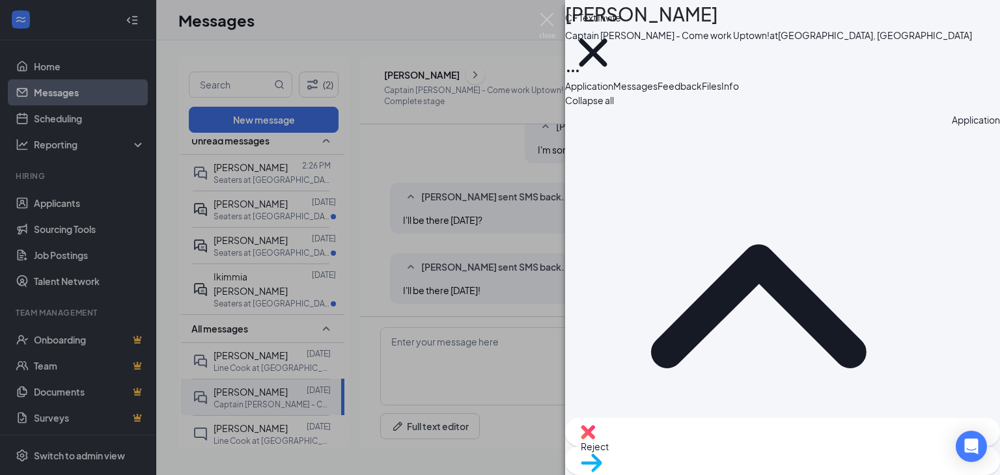  I want to click on div: Open Intercom Messenger, so click(971, 446).